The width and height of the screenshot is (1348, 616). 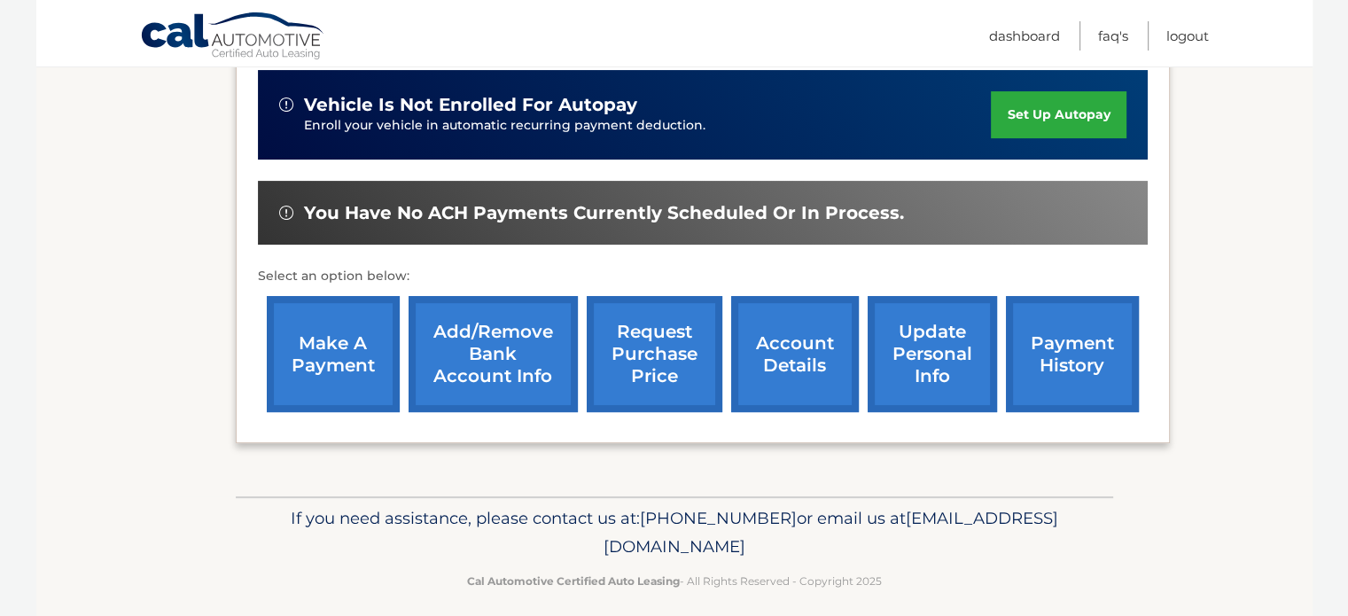 What do you see at coordinates (493, 354) in the screenshot?
I see `a: Add/Remove bank account info` at bounding box center [493, 354].